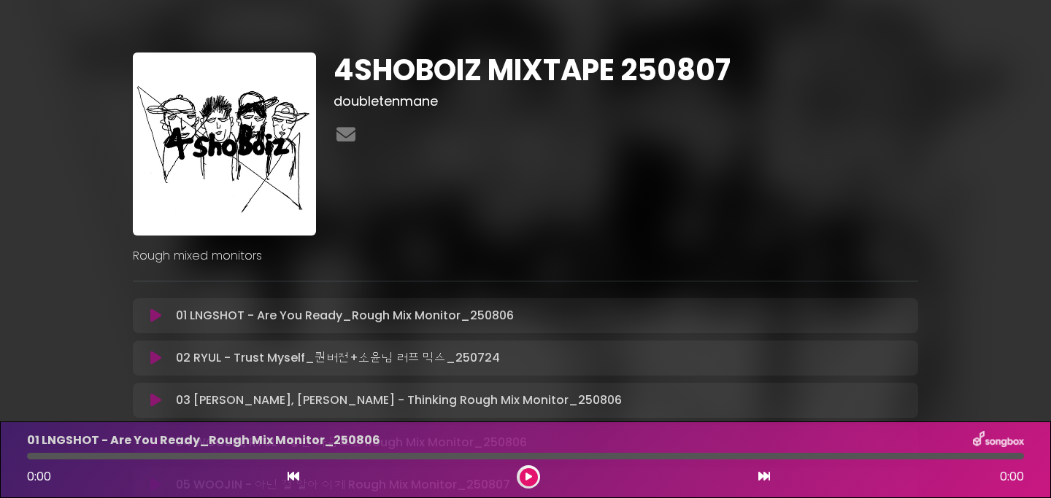  I want to click on img: songbox-logo-white.png, so click(998, 441).